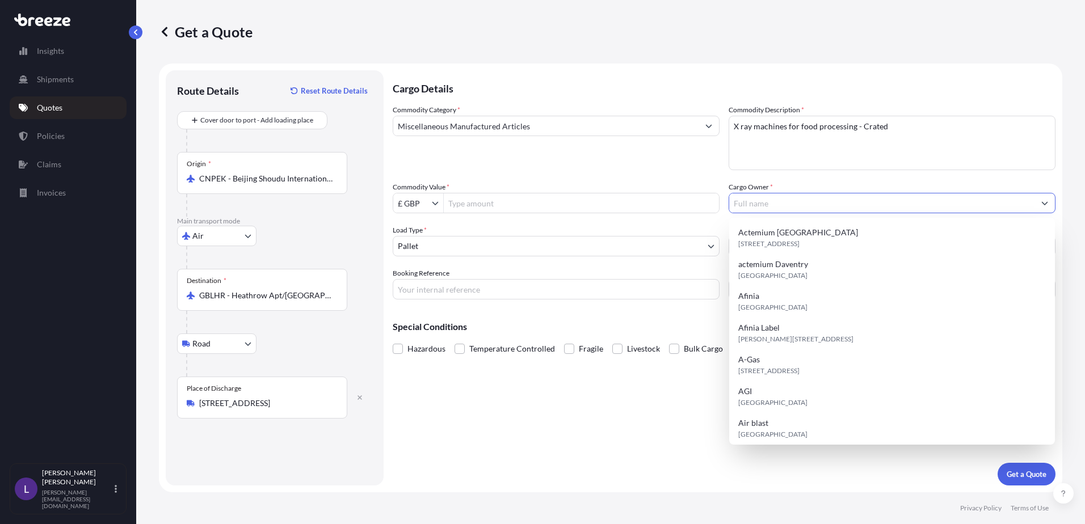 The image size is (1085, 524). What do you see at coordinates (882, 203) in the screenshot?
I see `input: Full name` at bounding box center [882, 203].